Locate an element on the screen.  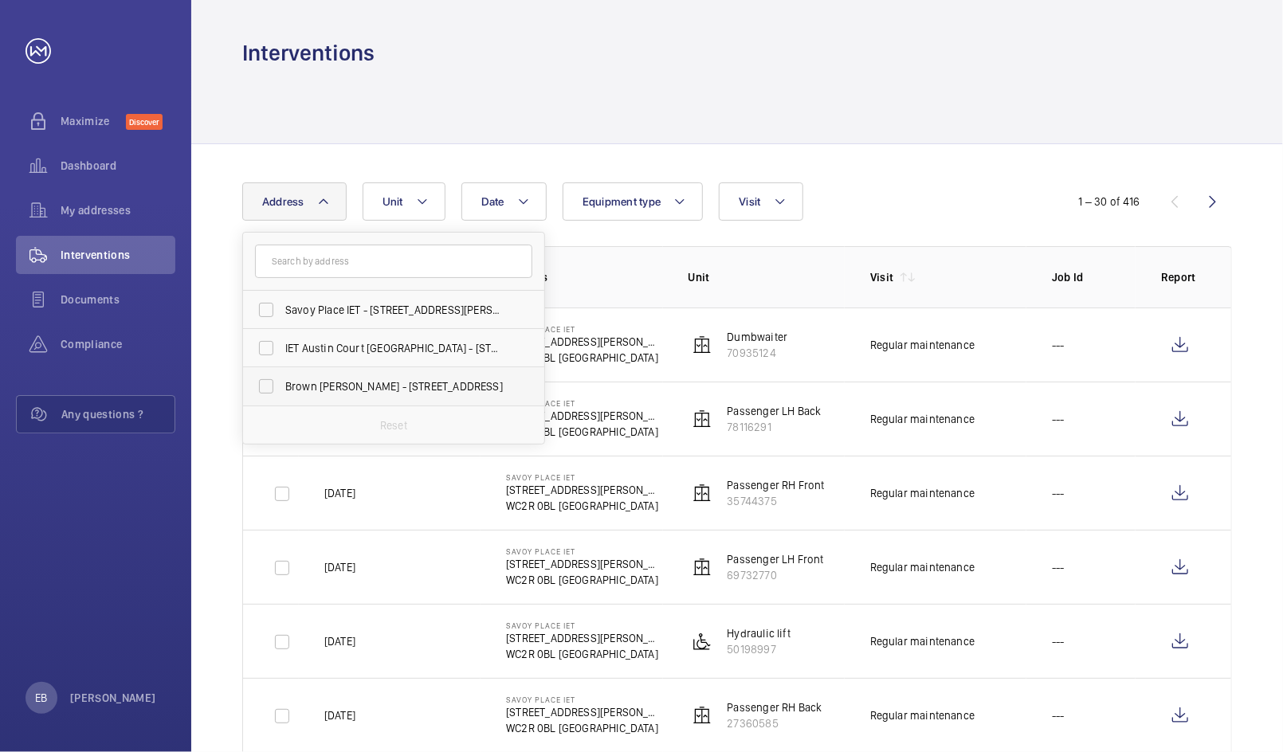
span: Interventions is located at coordinates (118, 255).